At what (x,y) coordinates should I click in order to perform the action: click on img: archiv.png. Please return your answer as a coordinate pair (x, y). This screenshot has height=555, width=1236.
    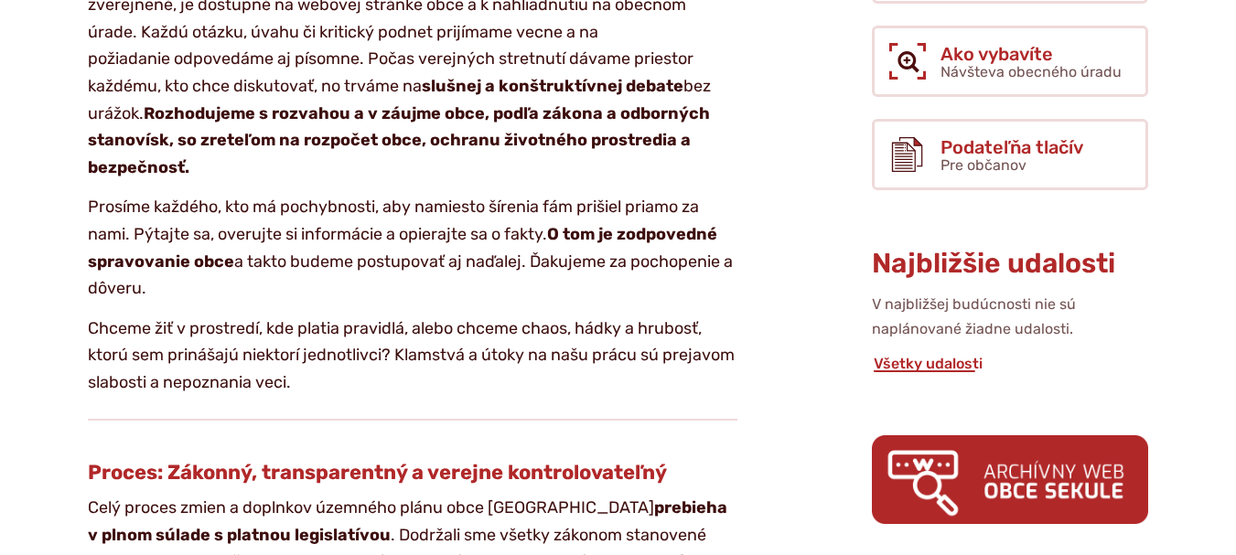
    Looking at the image, I should click on (1010, 479).